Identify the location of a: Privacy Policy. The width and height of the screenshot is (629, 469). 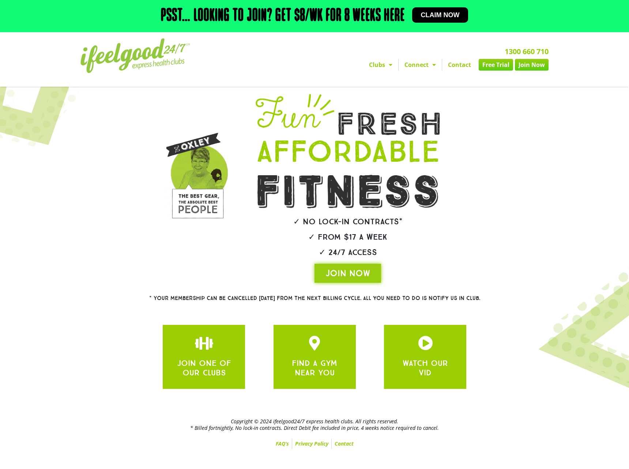
(312, 444).